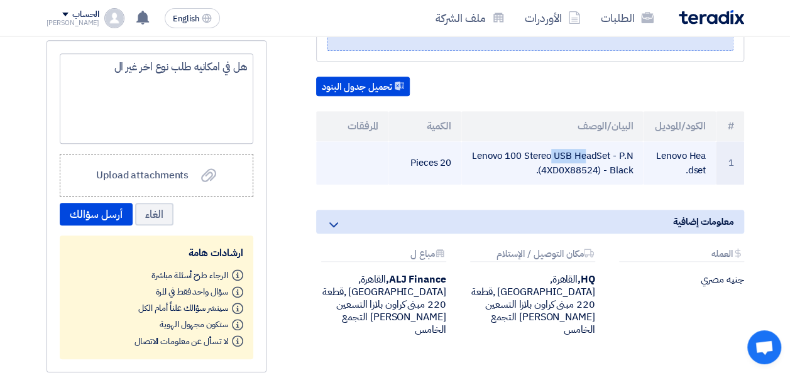  I want to click on span: سينشر سؤالك علناً أمام الكل, so click(183, 308).